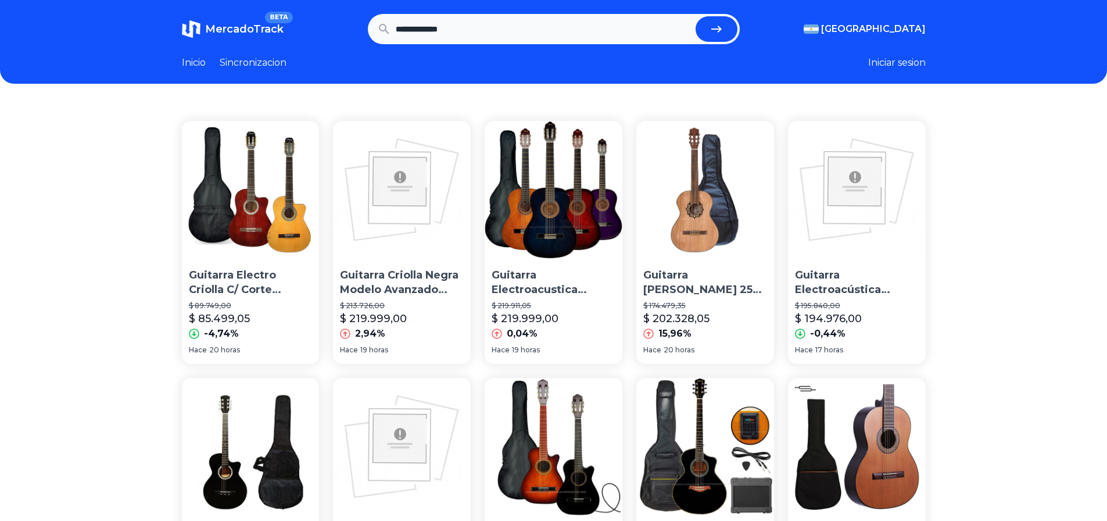 This screenshot has height=521, width=1107. I want to click on a: Guitarra Electroacustica Clasica Avanzada Negra Funda EnvioGuitarra Electroacustica Clasica Avanz..., so click(553, 242).